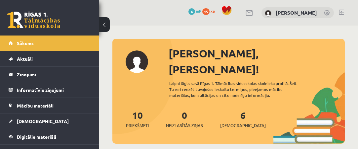 The image size is (358, 149). What do you see at coordinates (35, 105) in the screenshot?
I see `span: Mācību materiāli` at bounding box center [35, 105].